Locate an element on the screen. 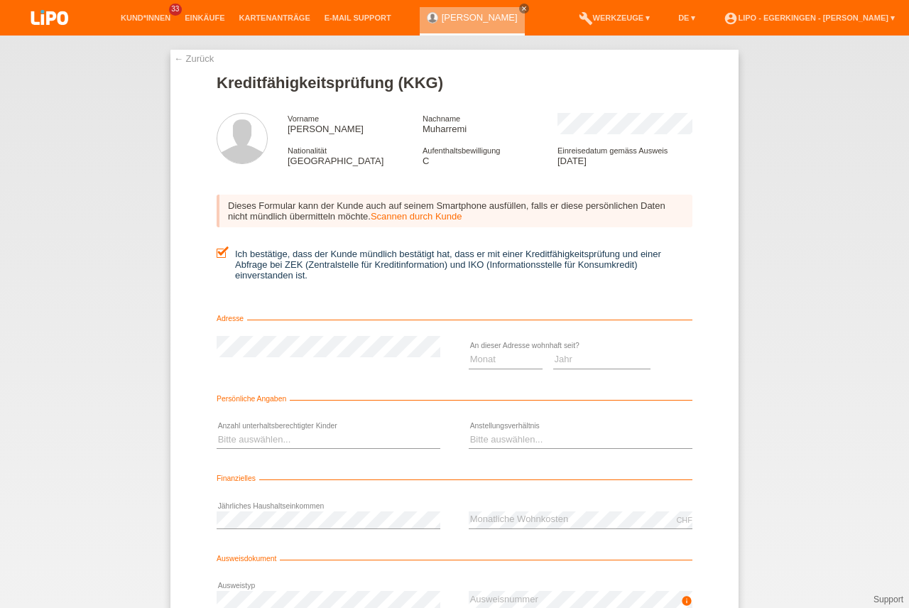 The image size is (909, 608). a: LIPO pay is located at coordinates (50, 34).